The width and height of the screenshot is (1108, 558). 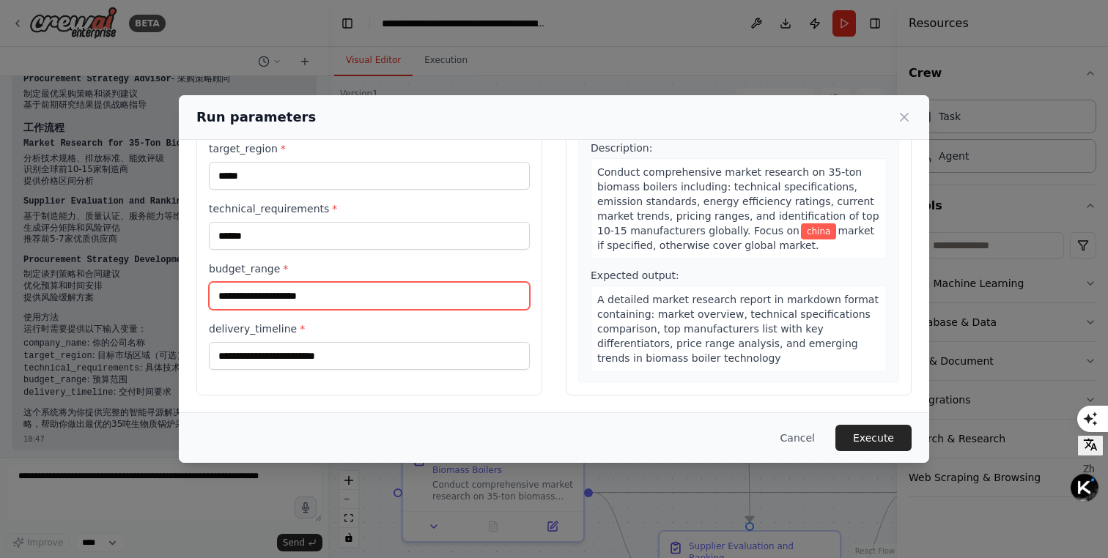 I want to click on span: Expected output:, so click(x=634, y=275).